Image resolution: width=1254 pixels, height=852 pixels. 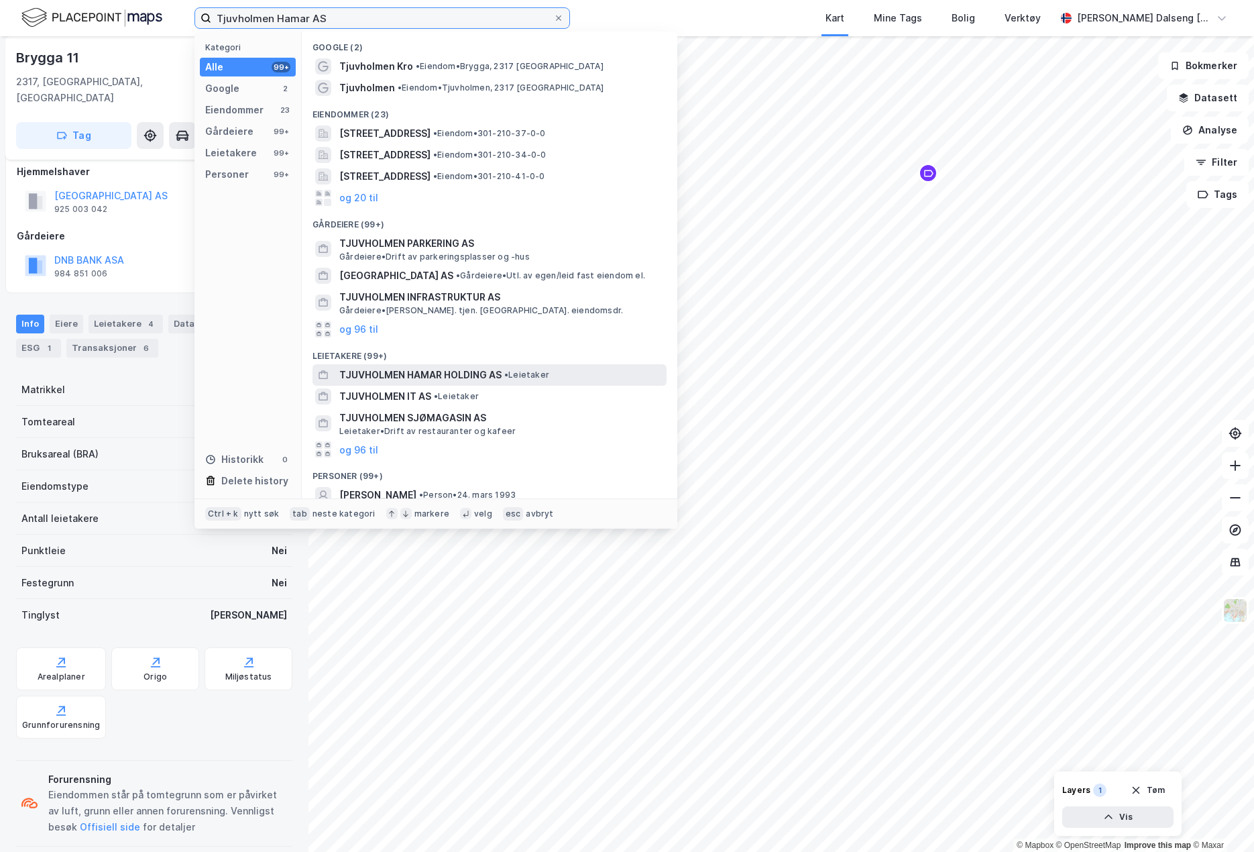 I want to click on div: Gårdeiere (99+), so click(x=490, y=221).